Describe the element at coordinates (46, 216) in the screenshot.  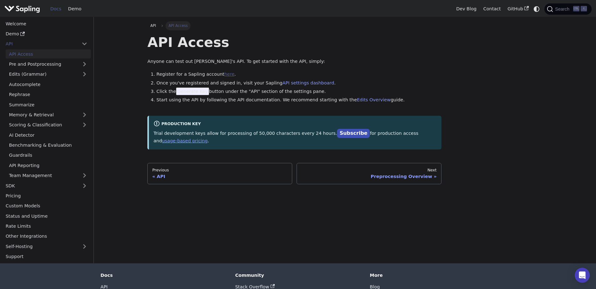
I see `a: Status and Uptime` at that location.